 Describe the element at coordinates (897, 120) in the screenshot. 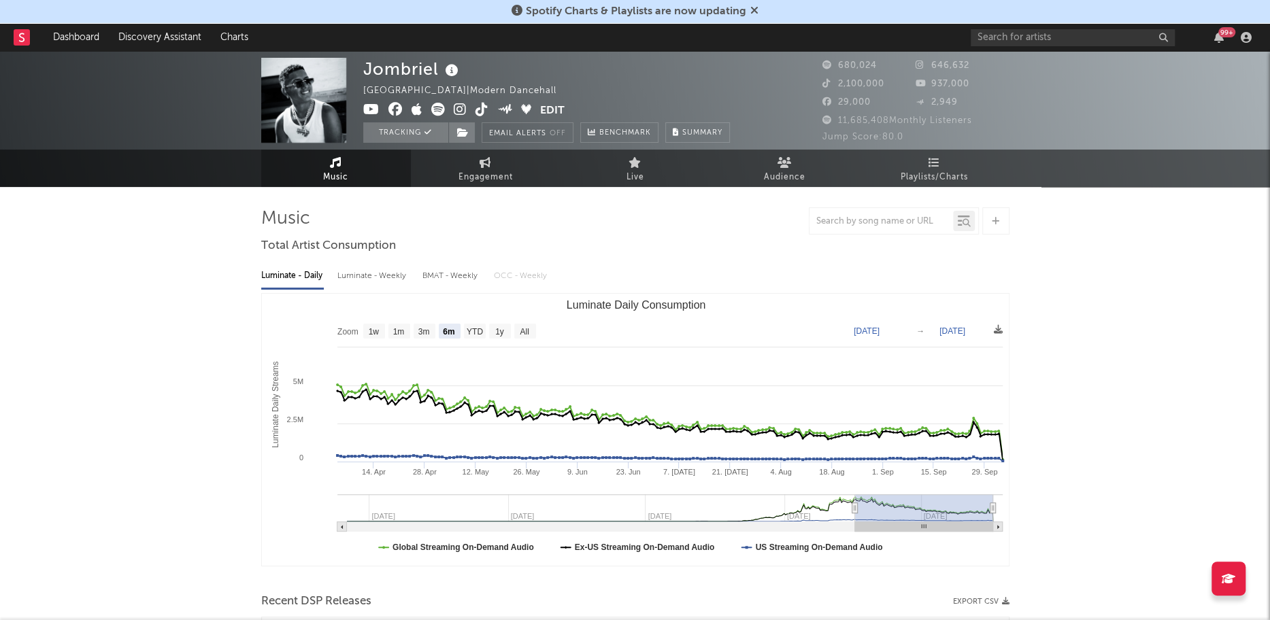

I see `span: 11,685,408 Monthly Listeners` at that location.